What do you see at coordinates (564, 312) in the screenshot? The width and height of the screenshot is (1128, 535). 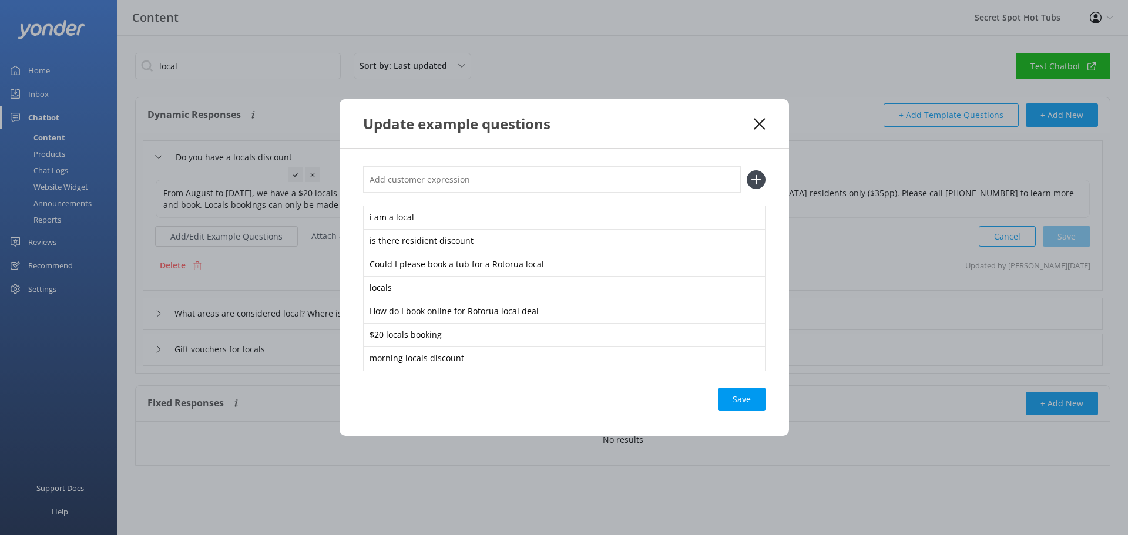 I see `div: How do I book online for Rotorua local deal` at bounding box center [564, 312].